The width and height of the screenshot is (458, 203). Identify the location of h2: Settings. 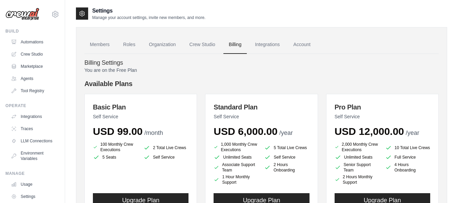
(149, 11).